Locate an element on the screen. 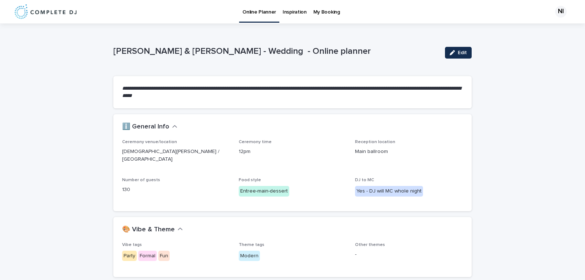  span: Reception location is located at coordinates (375, 142).